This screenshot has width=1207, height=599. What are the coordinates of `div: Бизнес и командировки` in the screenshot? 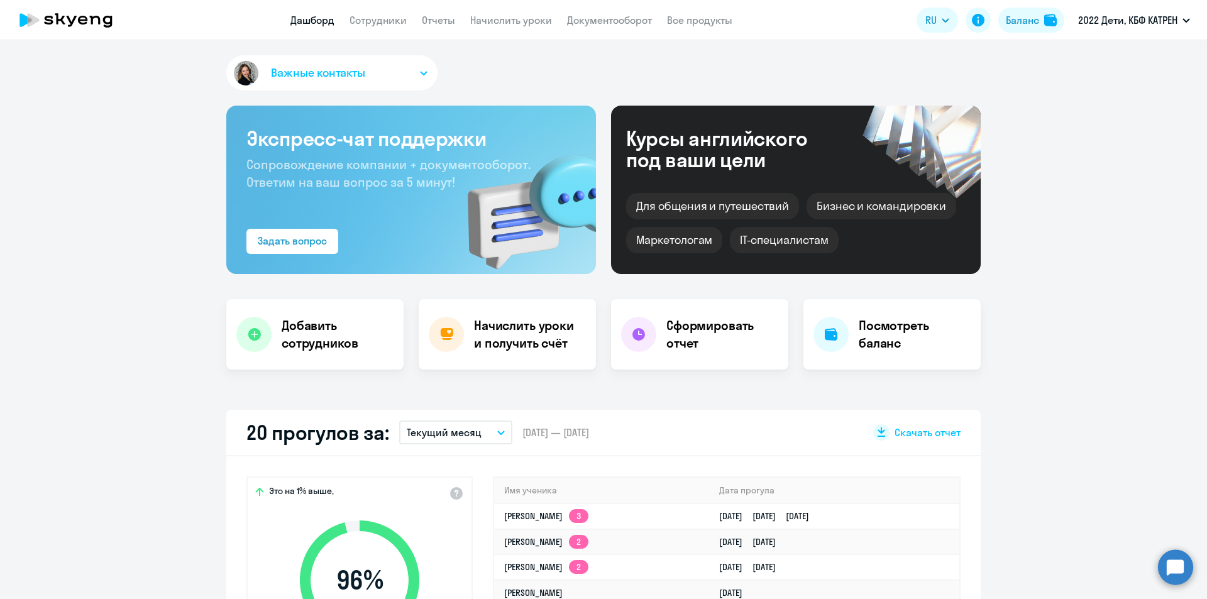 It's located at (881, 206).